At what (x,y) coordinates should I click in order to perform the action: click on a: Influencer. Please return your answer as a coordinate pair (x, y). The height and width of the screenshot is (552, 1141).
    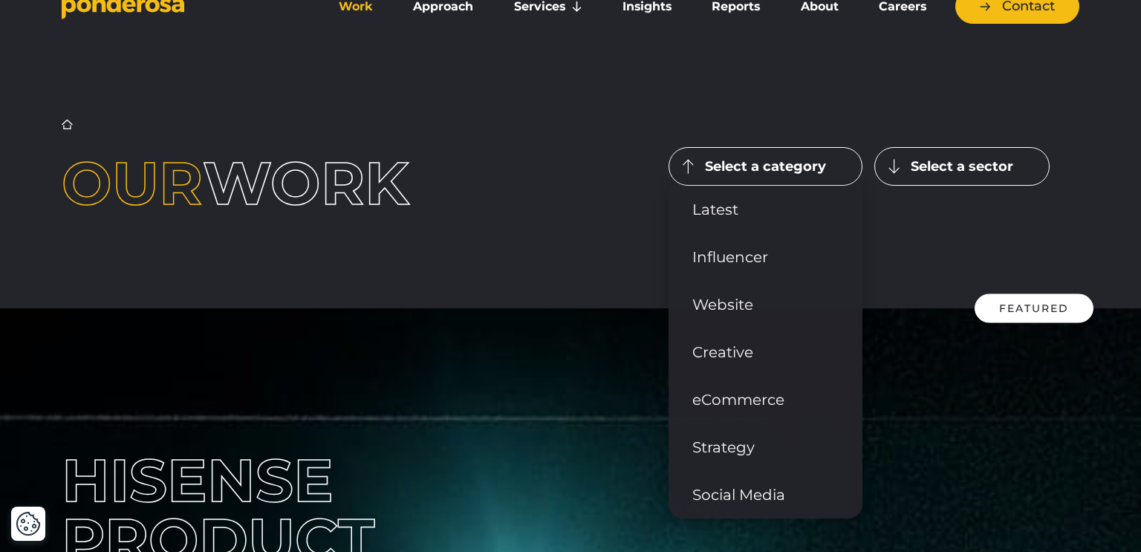
    Looking at the image, I should click on (765, 257).